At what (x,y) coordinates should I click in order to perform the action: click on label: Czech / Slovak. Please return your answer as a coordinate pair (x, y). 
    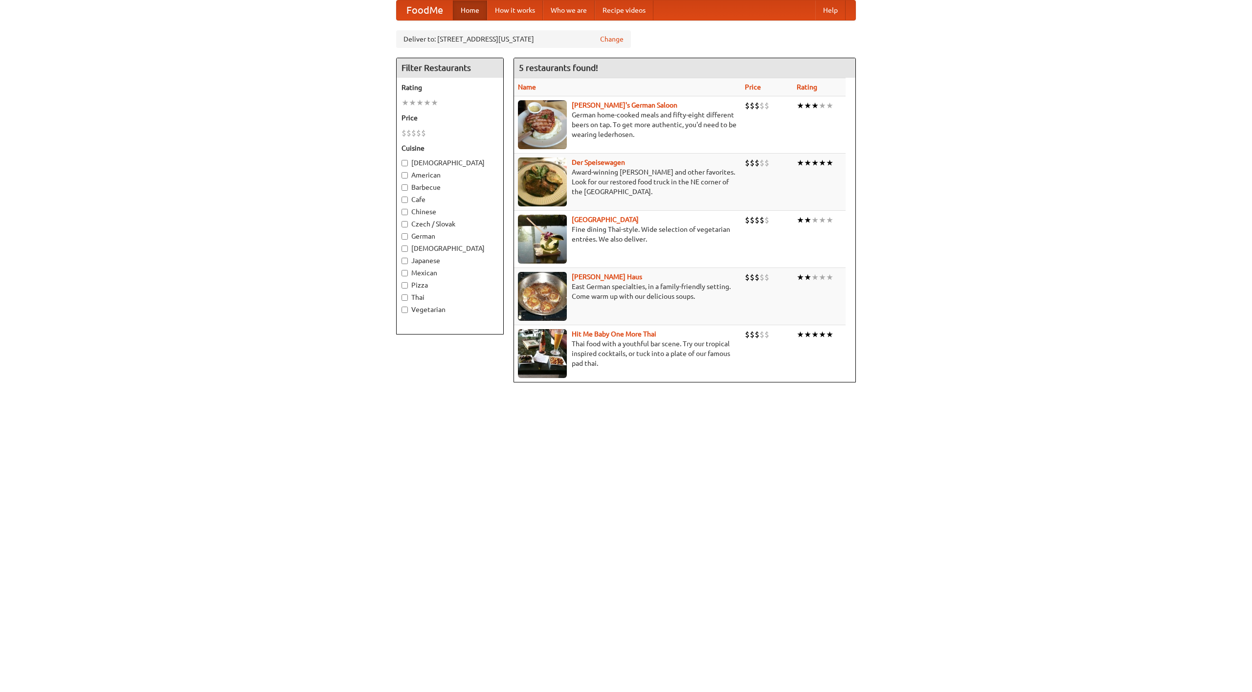
    Looking at the image, I should click on (450, 224).